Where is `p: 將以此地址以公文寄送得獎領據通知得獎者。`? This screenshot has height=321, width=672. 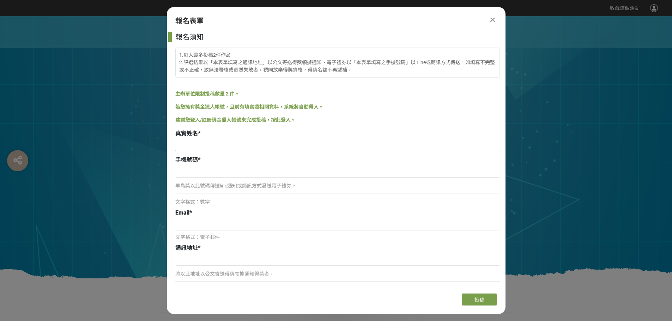 p: 將以此地址以公文寄送得獎領據通知得獎者。 is located at coordinates (337, 274).